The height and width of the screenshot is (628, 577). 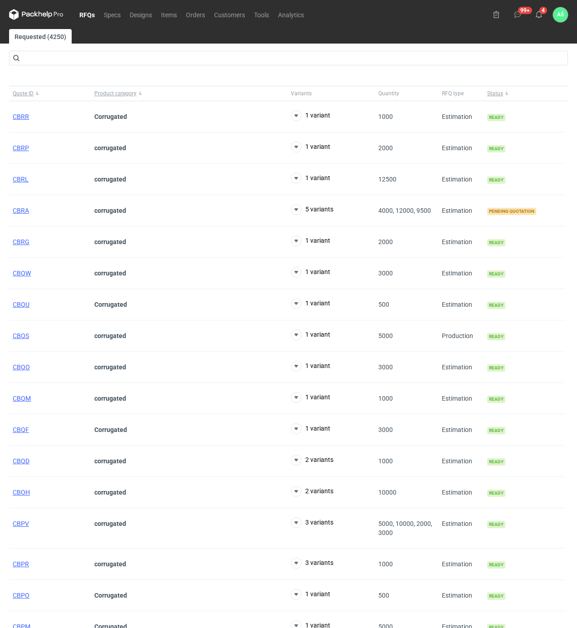 I want to click on a: CBPO, so click(x=21, y=595).